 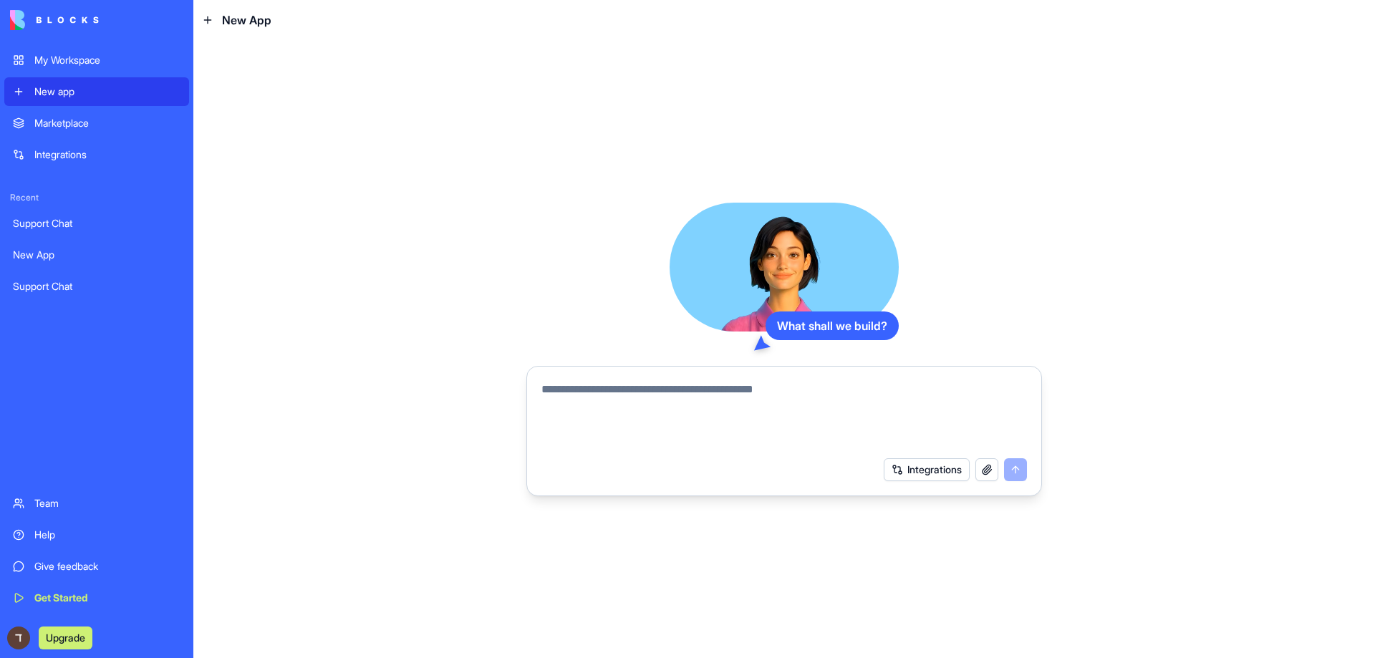 What do you see at coordinates (97, 198) in the screenshot?
I see `span: Recent` at bounding box center [97, 198].